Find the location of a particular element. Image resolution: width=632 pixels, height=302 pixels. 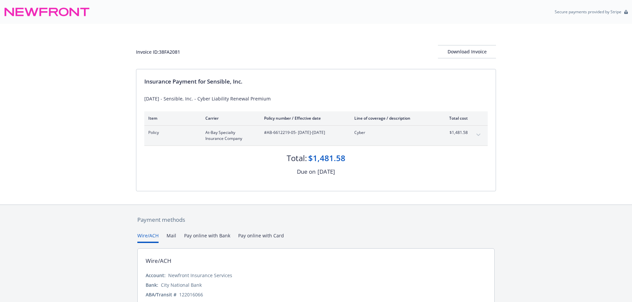

button: Pay online with Card is located at coordinates (261, 237).